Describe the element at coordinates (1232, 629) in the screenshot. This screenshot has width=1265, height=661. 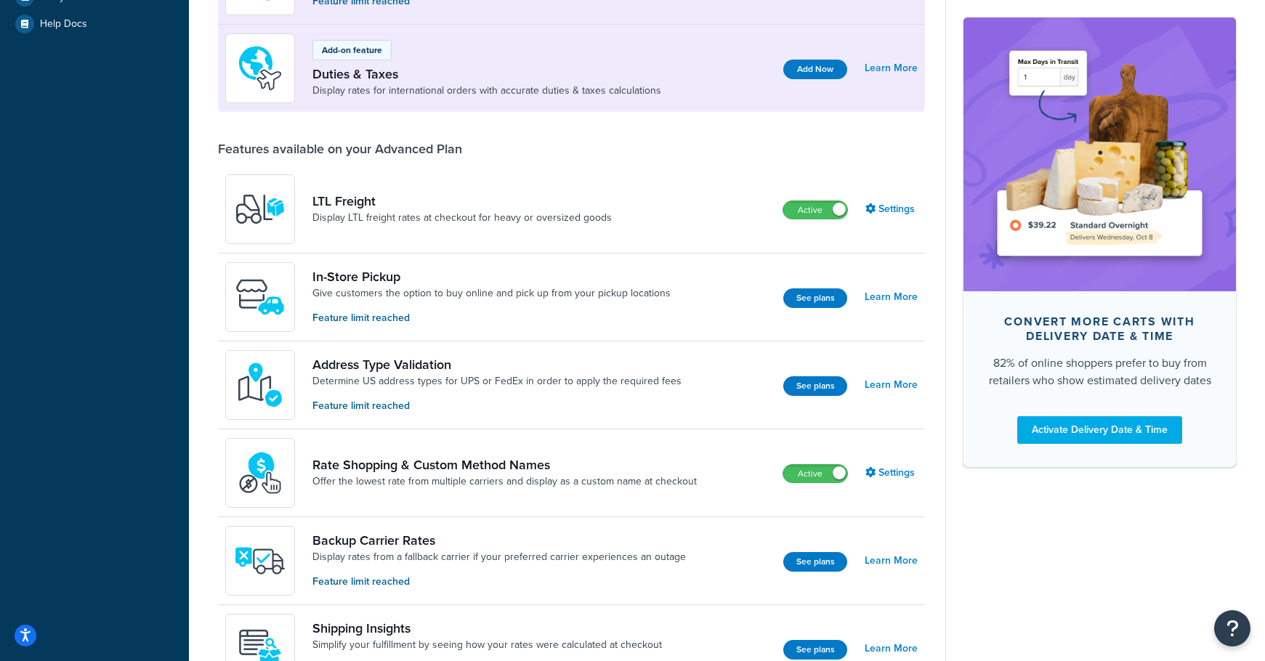
I see `button: Open Resource Center` at that location.